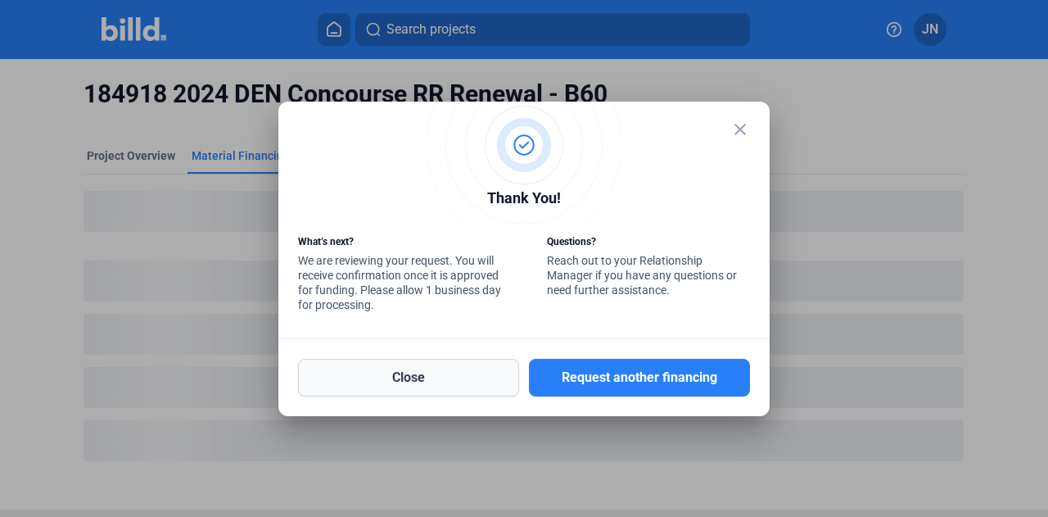 The image size is (1048, 517). I want to click on div: What’s next?, so click(400, 243).